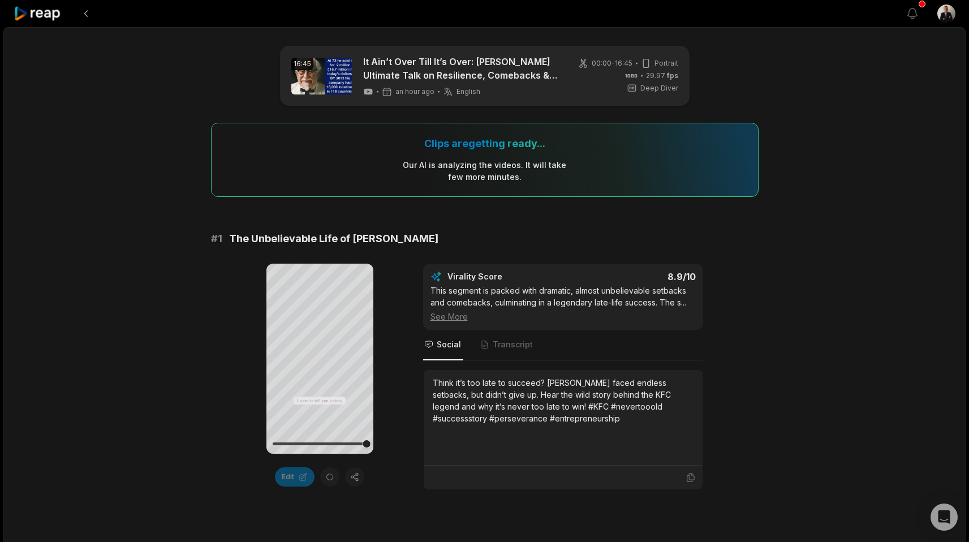 The width and height of the screenshot is (969, 542). I want to click on span: fps, so click(673, 75).